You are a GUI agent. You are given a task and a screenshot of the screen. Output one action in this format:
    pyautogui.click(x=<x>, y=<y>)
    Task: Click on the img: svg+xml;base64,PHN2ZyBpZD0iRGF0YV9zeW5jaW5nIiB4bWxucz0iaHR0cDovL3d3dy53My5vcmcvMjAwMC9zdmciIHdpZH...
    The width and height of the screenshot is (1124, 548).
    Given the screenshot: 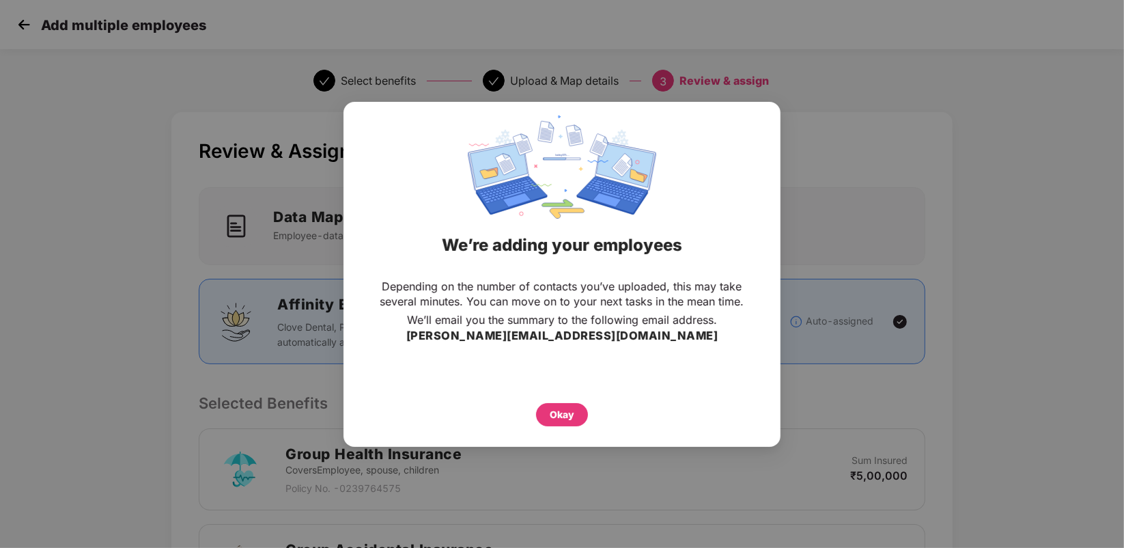 What is the action you would take?
    pyautogui.click(x=562, y=167)
    